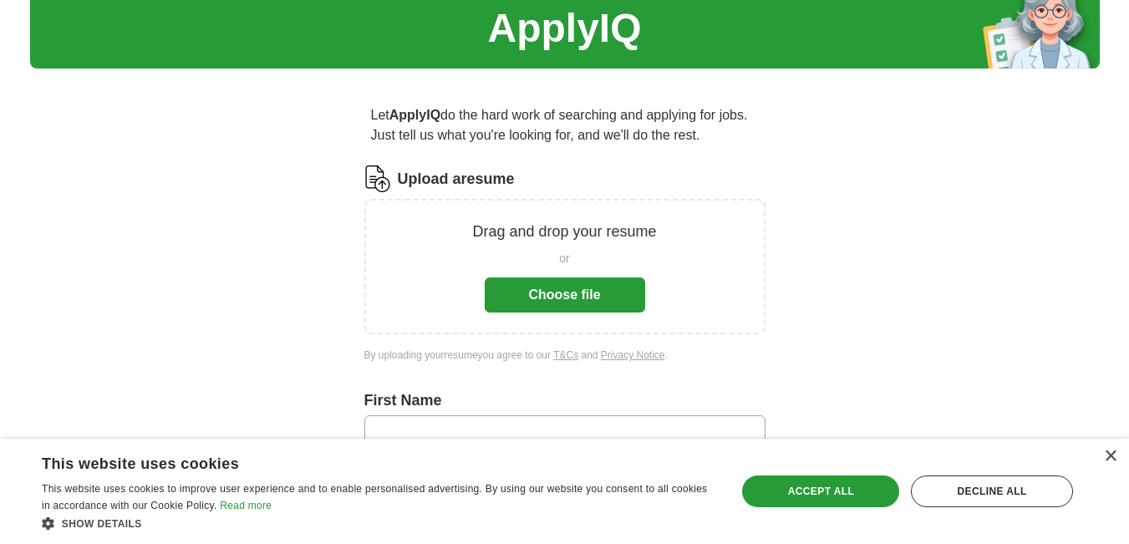 The height and width of the screenshot is (544, 1129). Describe the element at coordinates (246, 505) in the screenshot. I see `a: Read more, opens a new window` at that location.